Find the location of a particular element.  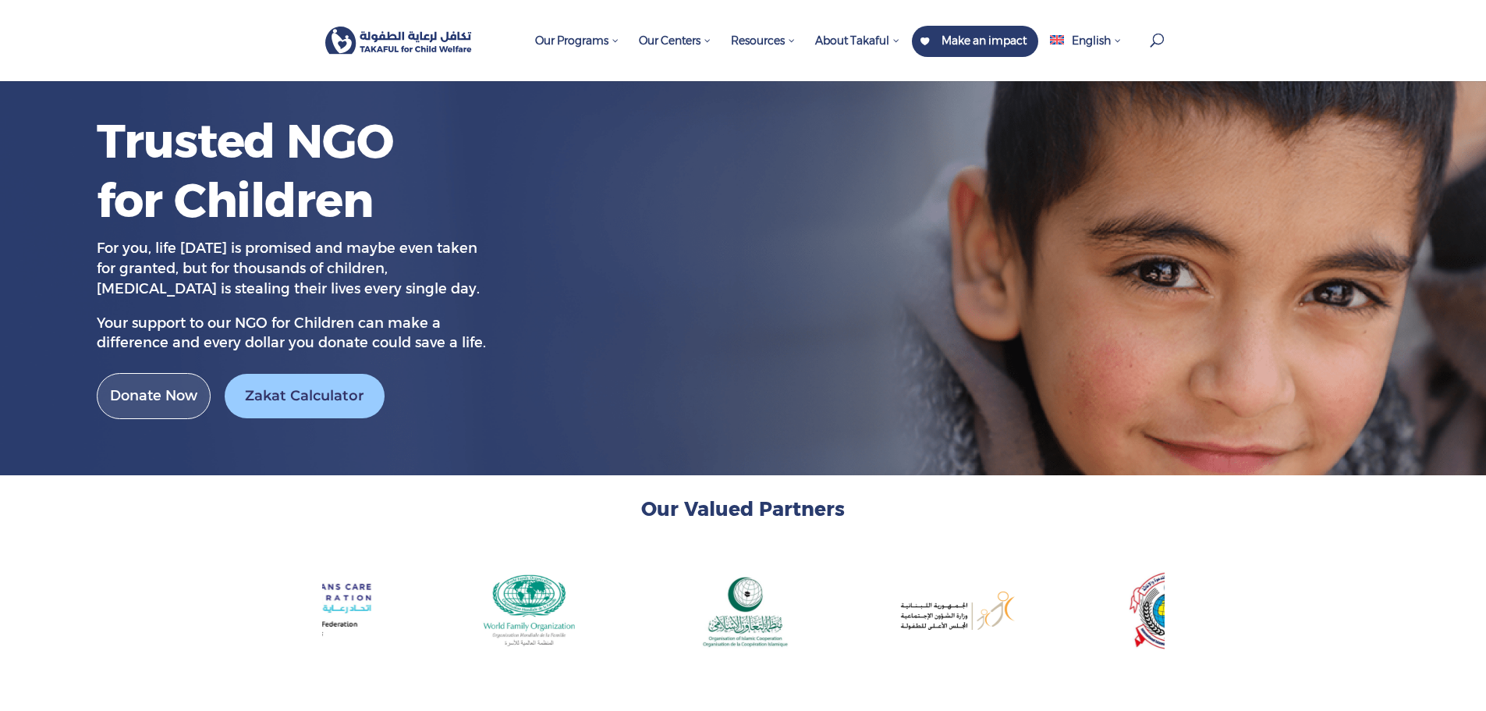

p: very dollar you donate could save a life. is located at coordinates (292, 333).